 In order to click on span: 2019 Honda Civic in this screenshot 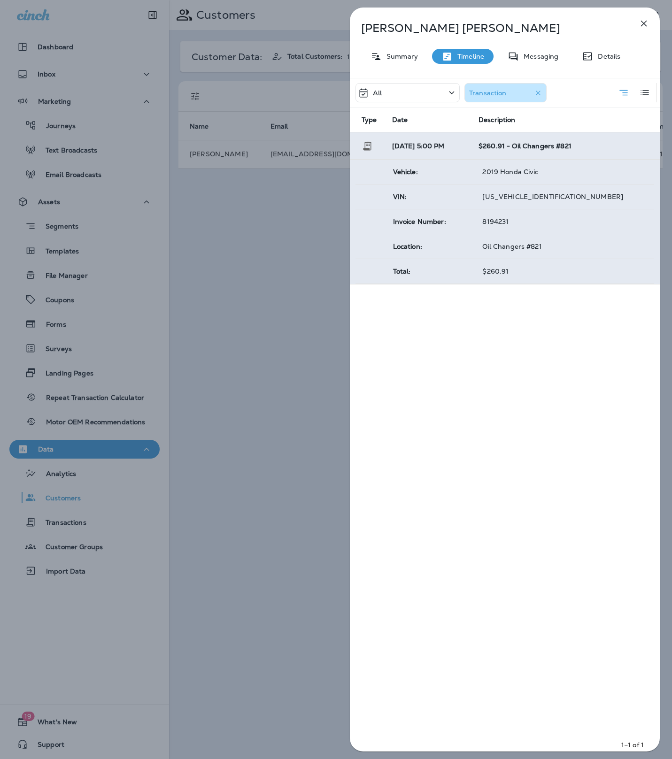, I will do `click(510, 172)`.